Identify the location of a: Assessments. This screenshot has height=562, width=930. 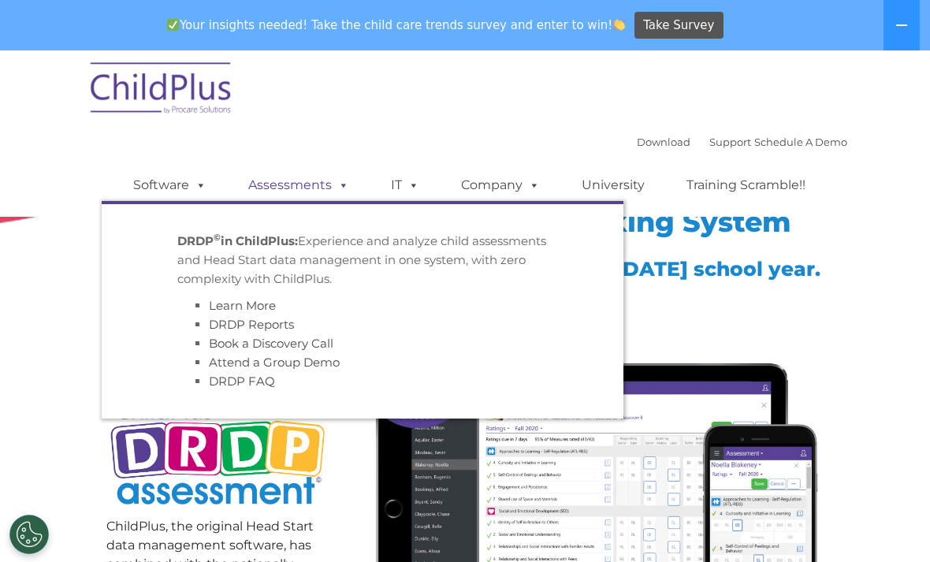
(299, 185).